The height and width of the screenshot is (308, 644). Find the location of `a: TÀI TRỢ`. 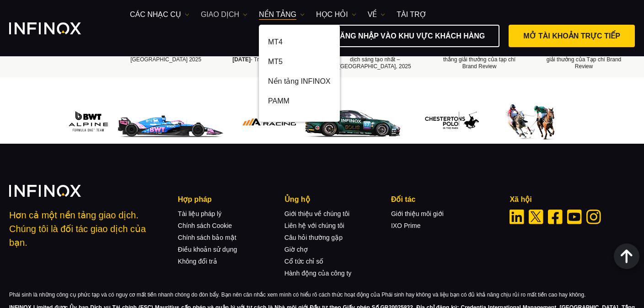

a: TÀI TRỢ is located at coordinates (411, 15).